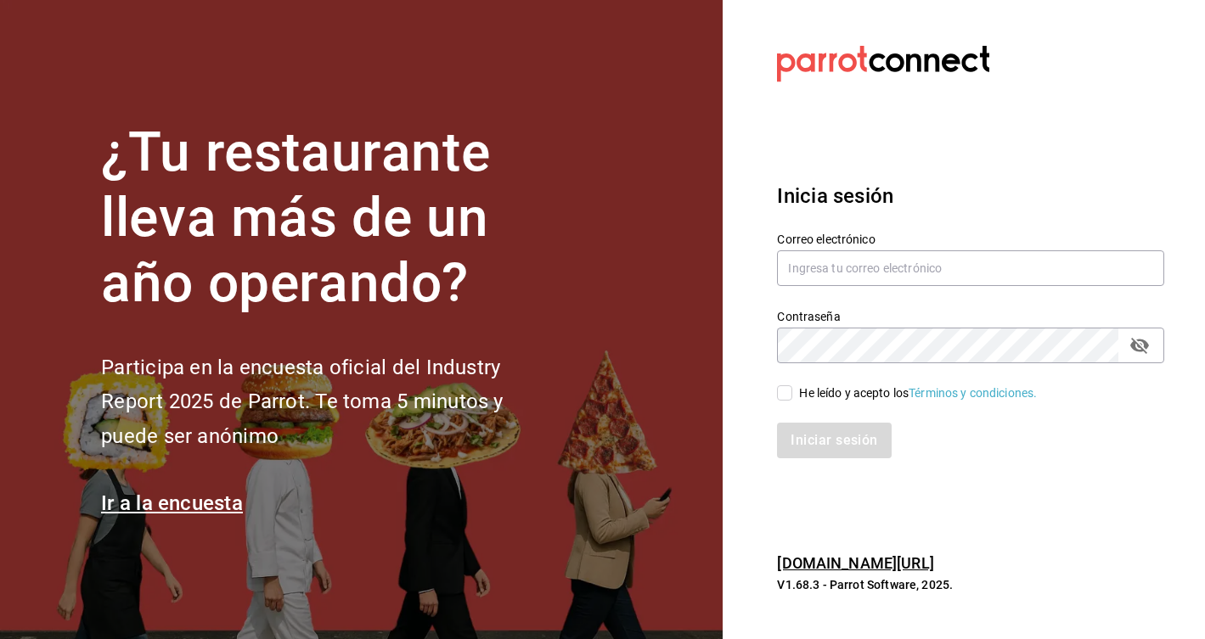  I want to click on a: Términos y condiciones., so click(972, 393).